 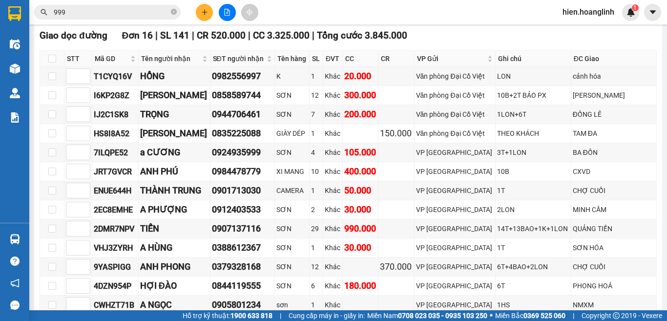 What do you see at coordinates (174, 267) in the screenshot?
I see `td: ANH PHONG` at bounding box center [174, 267].